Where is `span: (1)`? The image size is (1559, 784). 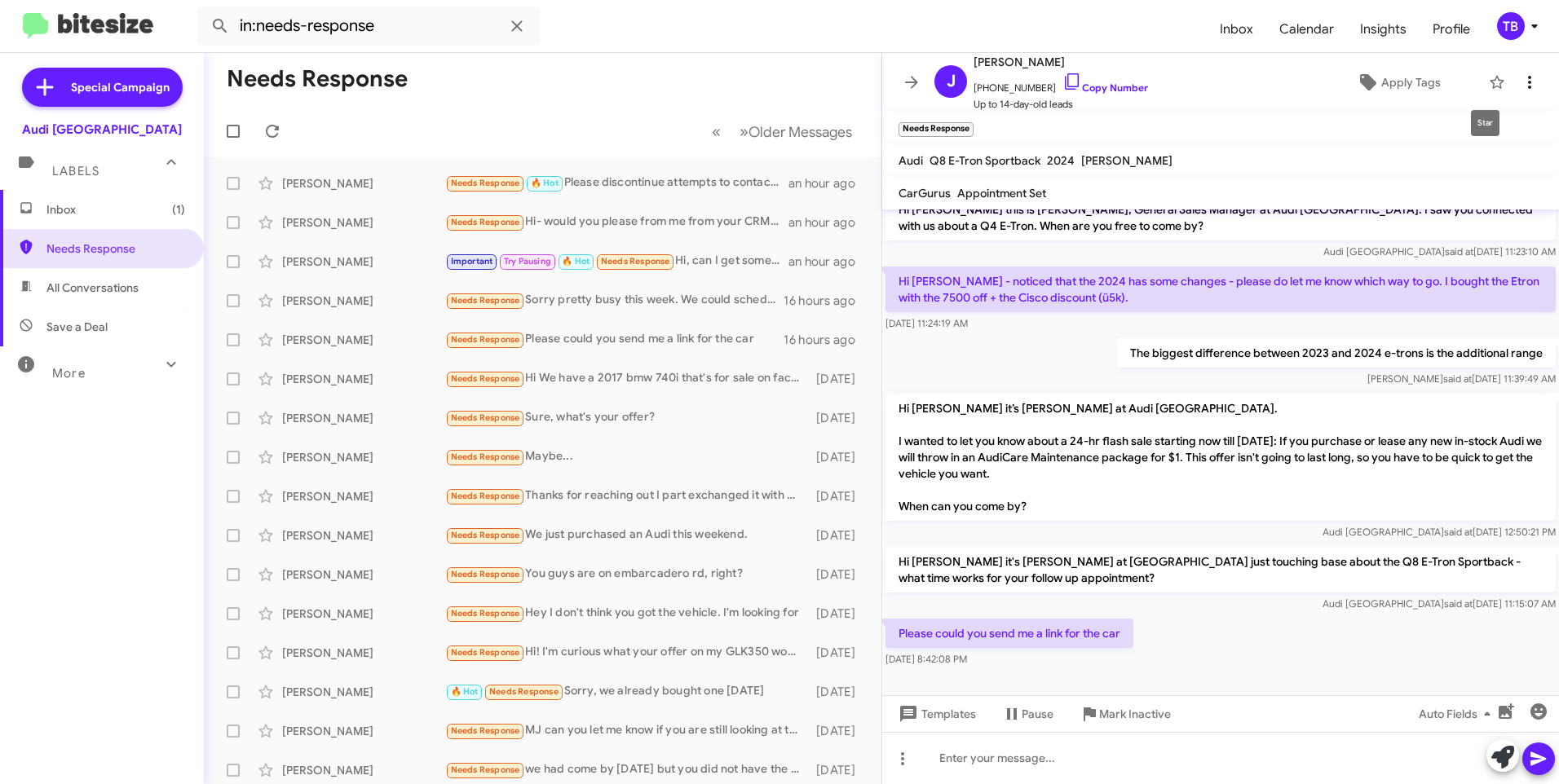
span: (1) is located at coordinates (178, 209).